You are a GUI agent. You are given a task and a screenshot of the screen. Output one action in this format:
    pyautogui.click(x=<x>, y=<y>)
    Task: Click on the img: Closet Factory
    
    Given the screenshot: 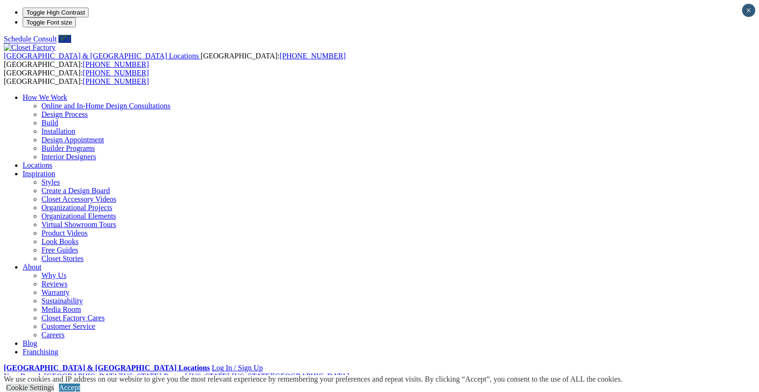 What is the action you would take?
    pyautogui.click(x=30, y=48)
    